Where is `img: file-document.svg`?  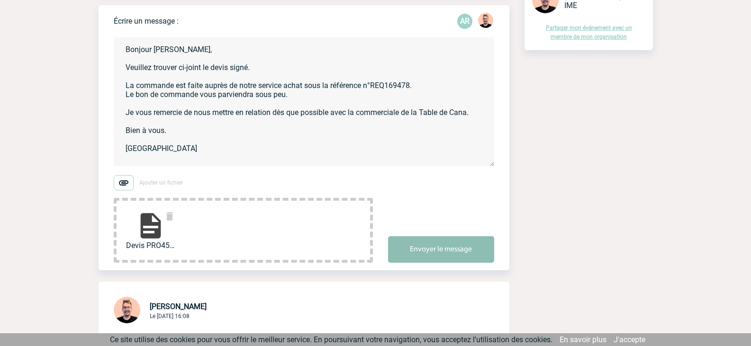 img: file-document.svg is located at coordinates (151, 226).